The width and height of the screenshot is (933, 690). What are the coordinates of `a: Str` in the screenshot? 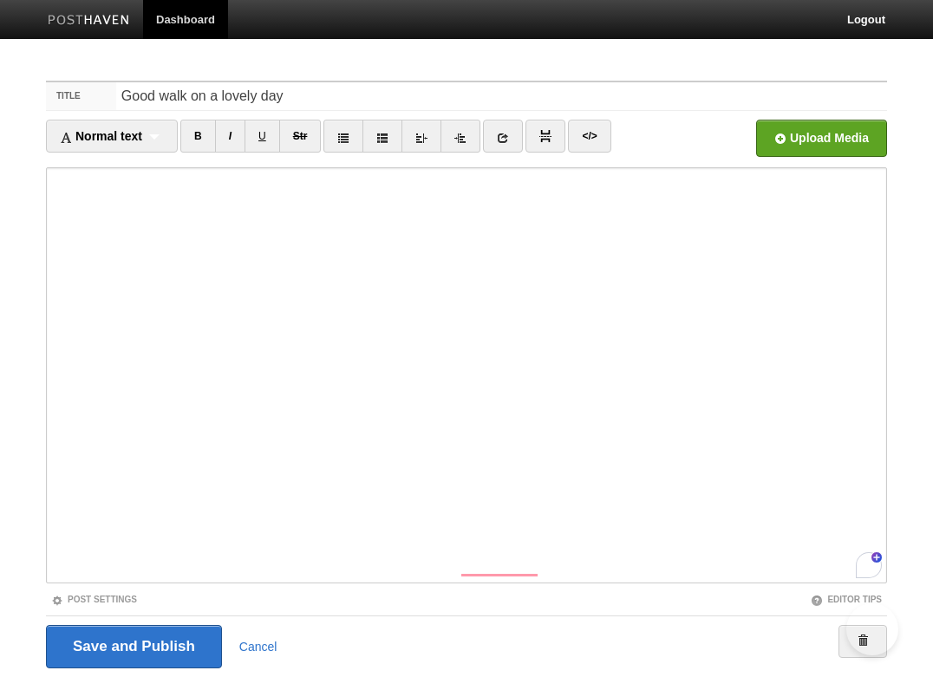 It's located at (300, 136).